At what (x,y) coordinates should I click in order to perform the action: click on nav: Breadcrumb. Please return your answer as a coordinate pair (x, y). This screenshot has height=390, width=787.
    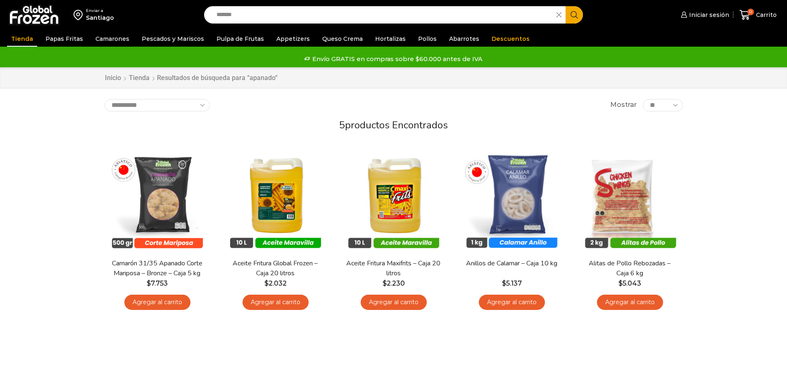
    Looking at the image, I should click on (191, 78).